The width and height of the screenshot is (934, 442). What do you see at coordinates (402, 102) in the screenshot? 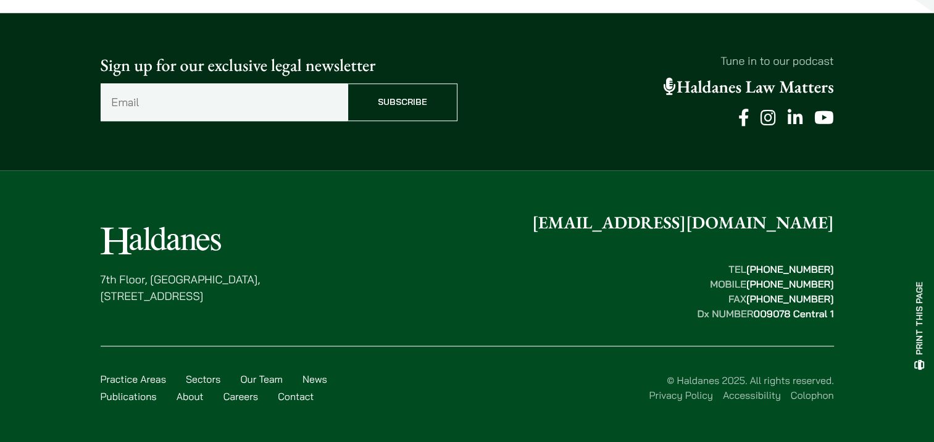
I see `input: Subscribe` at bounding box center [402, 102].